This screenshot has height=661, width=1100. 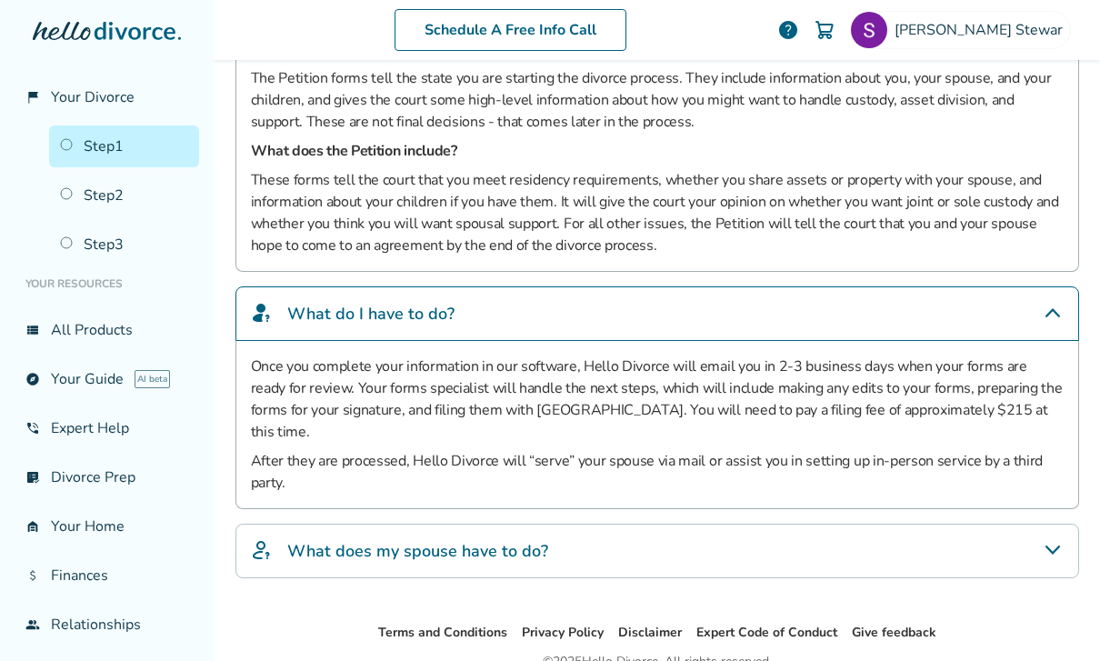 I want to click on h5: What does the Petition include?, so click(x=657, y=151).